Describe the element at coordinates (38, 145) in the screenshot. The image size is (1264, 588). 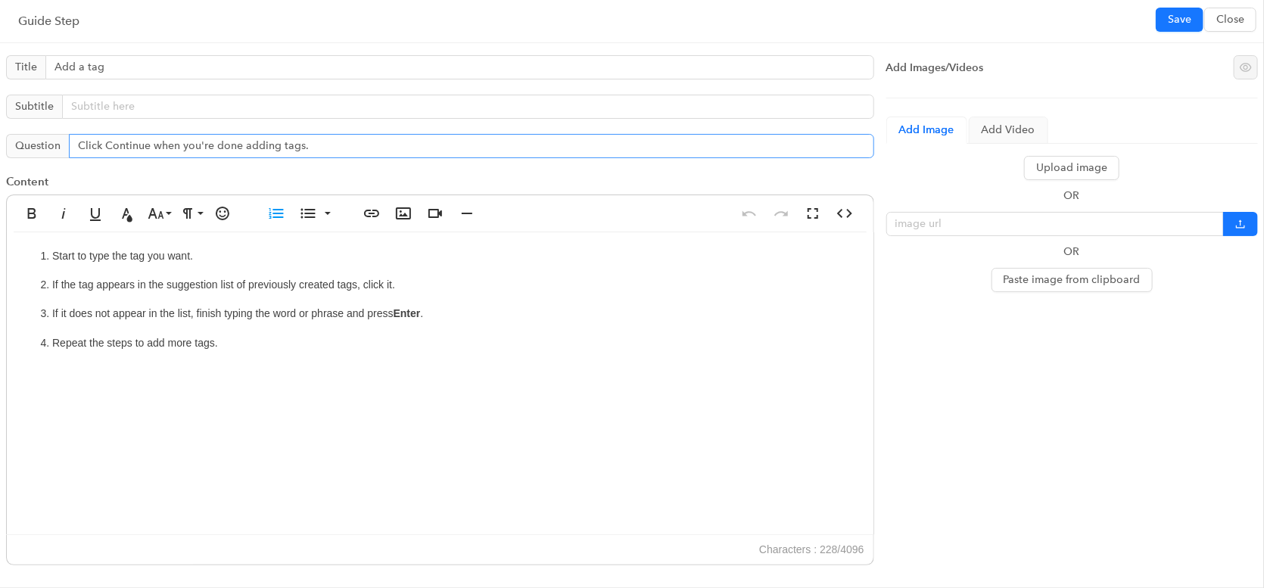
I see `strong: Question` at that location.